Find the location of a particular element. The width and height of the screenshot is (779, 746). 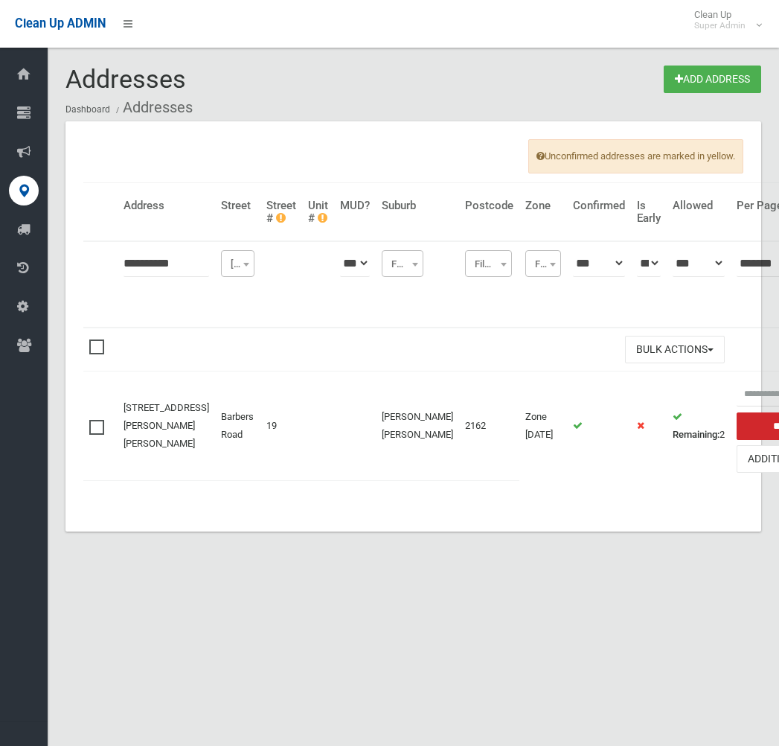

h4: Unit # is located at coordinates (318, 211).